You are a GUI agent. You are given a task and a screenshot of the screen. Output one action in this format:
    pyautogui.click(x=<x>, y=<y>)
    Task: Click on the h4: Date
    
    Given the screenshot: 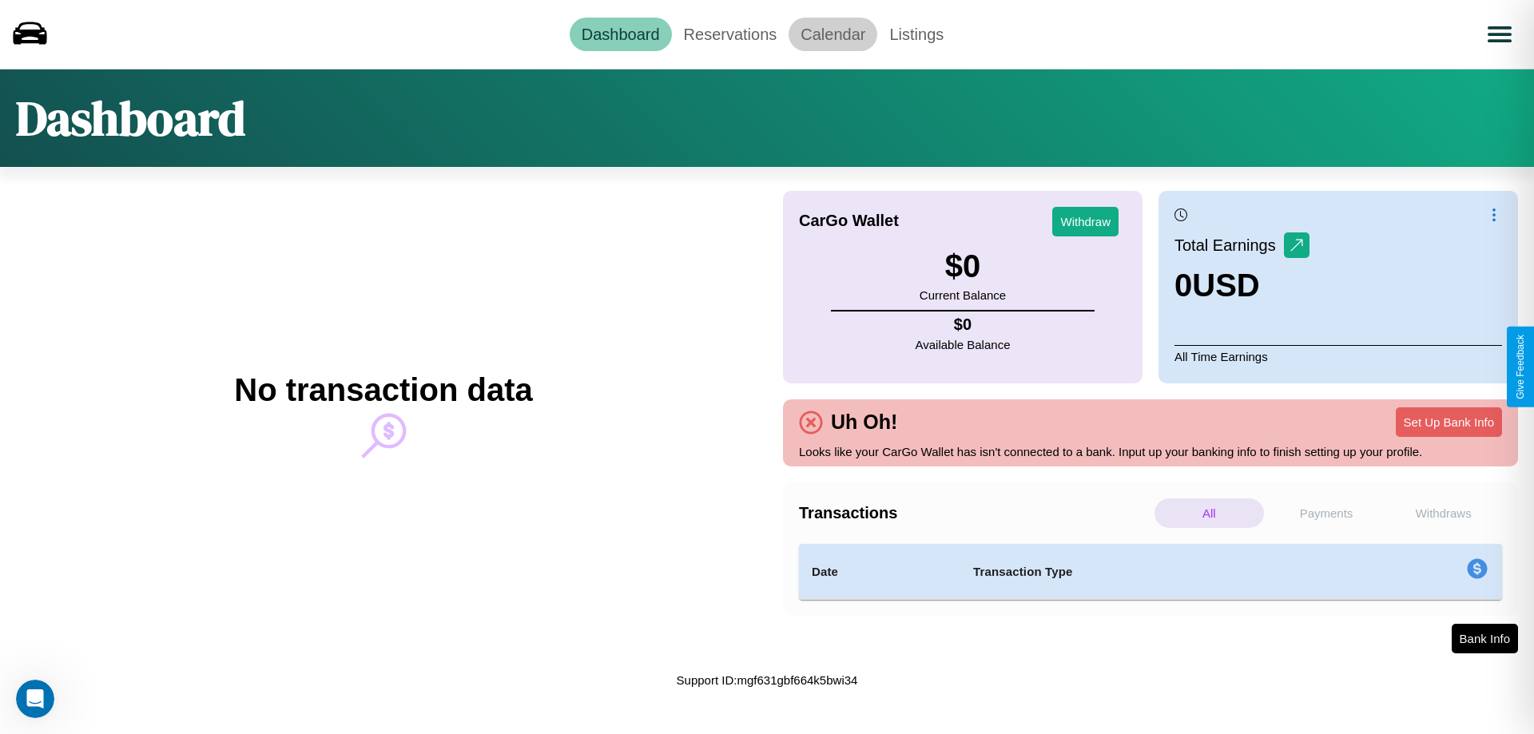 What is the action you would take?
    pyautogui.click(x=879, y=572)
    